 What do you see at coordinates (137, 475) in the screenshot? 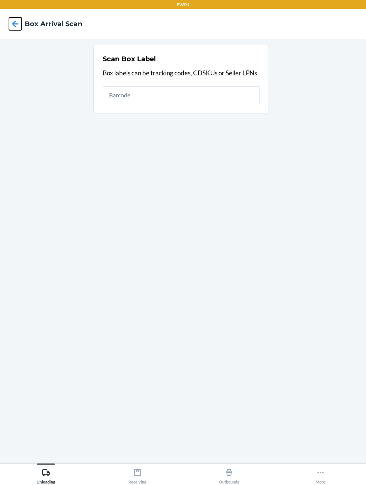
I see `div: Receiving` at bounding box center [137, 475].